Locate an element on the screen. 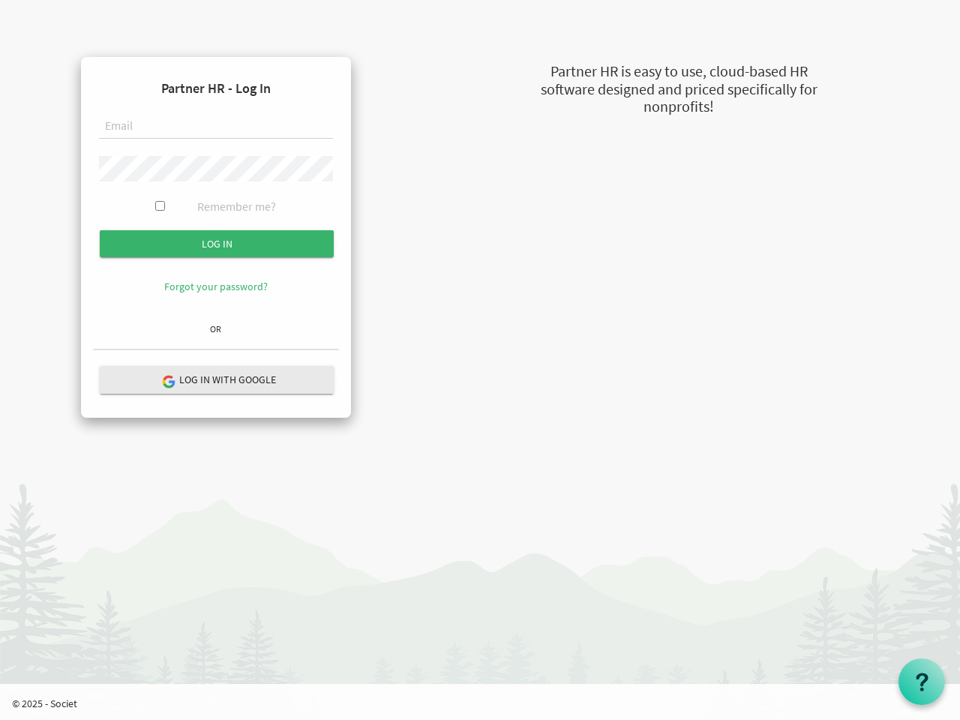  div: nonprofits! is located at coordinates (679, 107).